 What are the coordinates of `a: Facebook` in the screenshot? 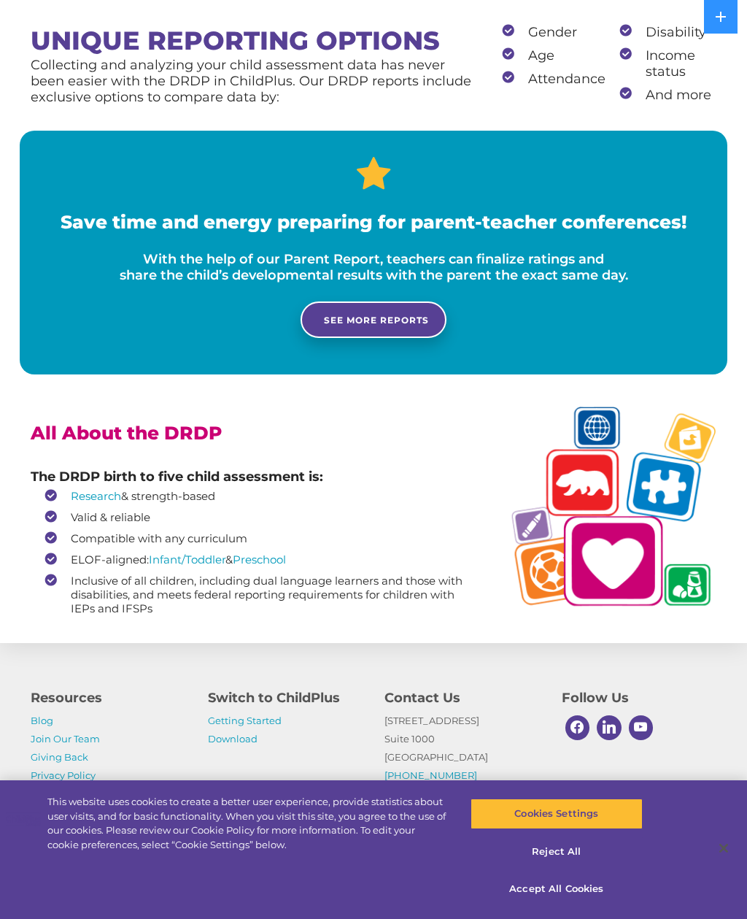 It's located at (578, 728).